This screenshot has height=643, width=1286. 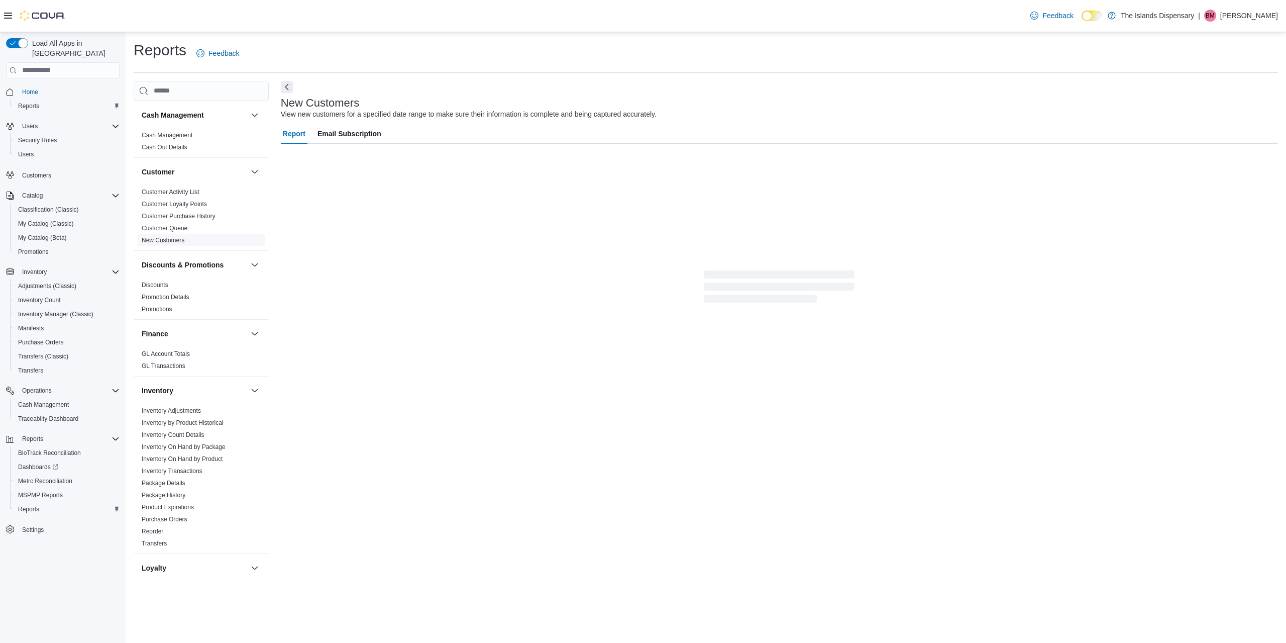 I want to click on h3: Loyalty, so click(x=154, y=568).